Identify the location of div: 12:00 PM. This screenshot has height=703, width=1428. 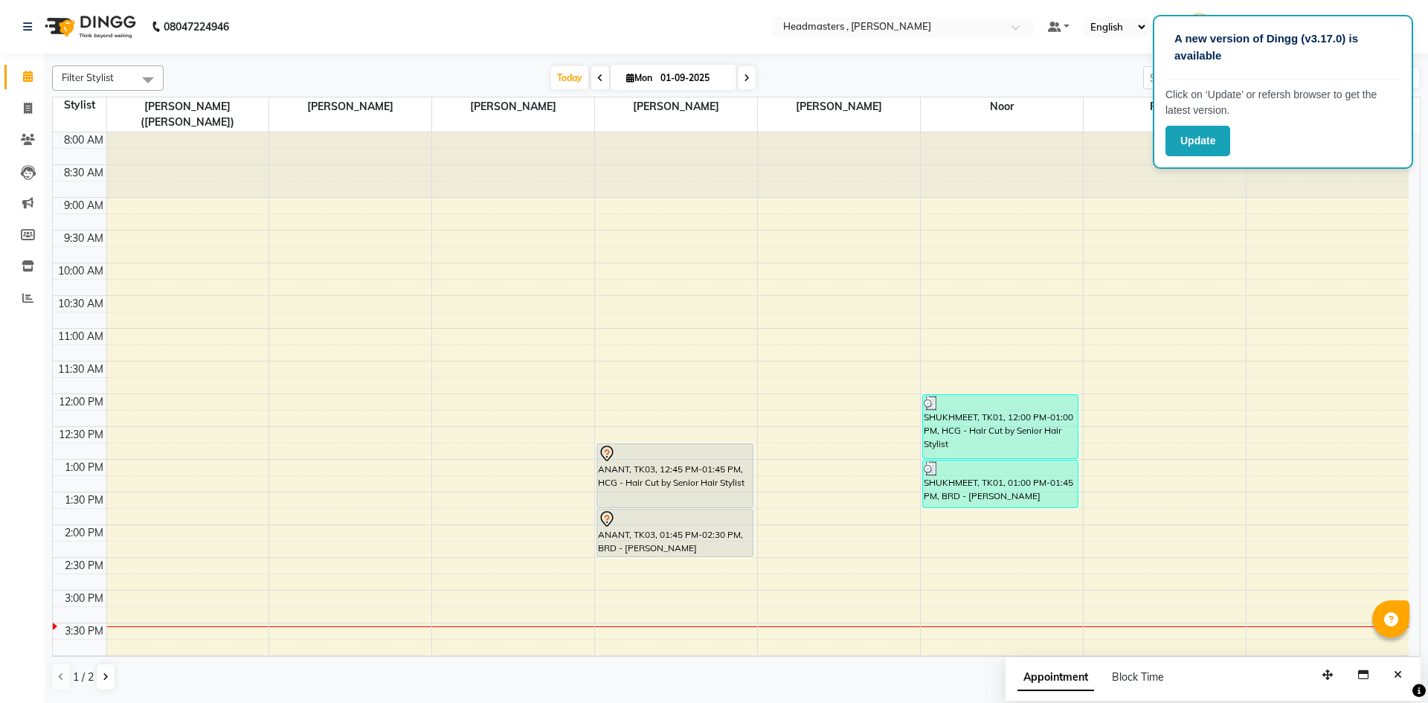
(81, 402).